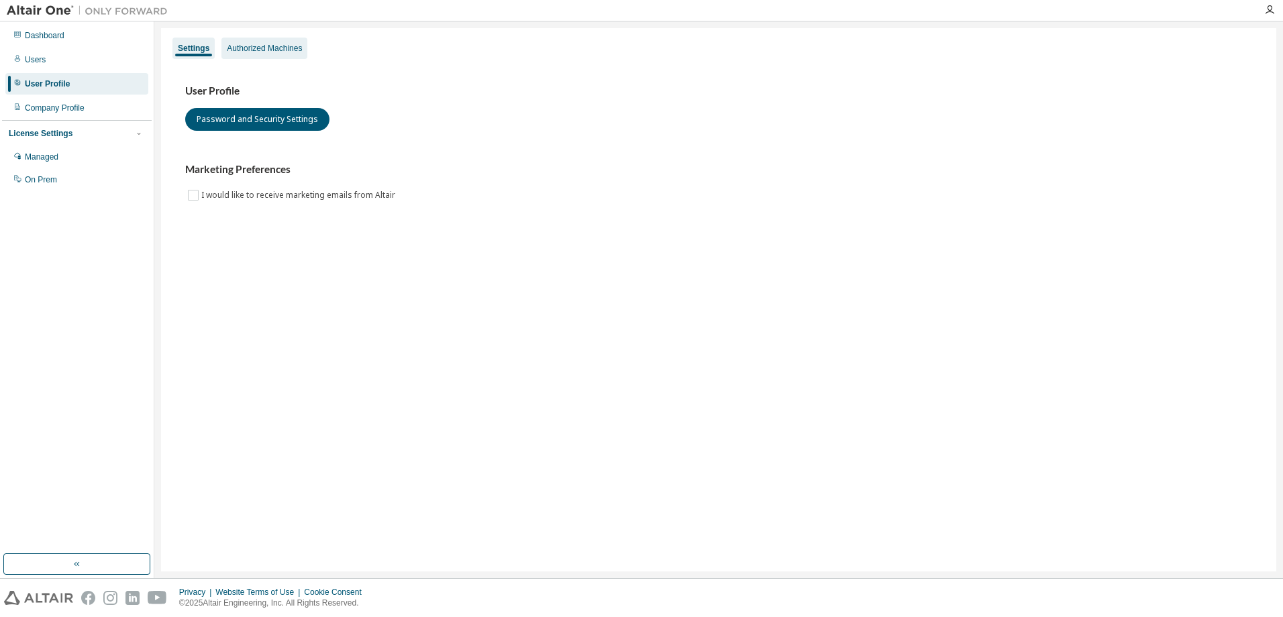  Describe the element at coordinates (132, 598) in the screenshot. I see `img: linkedin.svg` at that location.